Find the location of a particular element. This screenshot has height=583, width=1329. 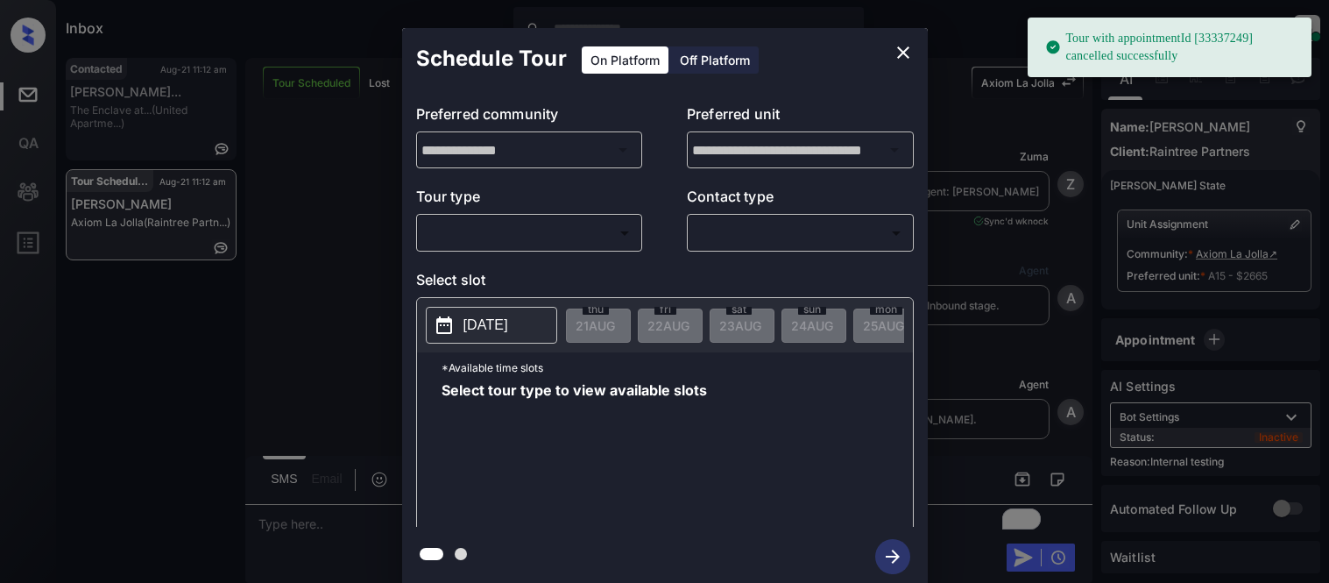

div: Tour with appointmentId [33337249] cancelled successfully is located at coordinates (1171, 47).